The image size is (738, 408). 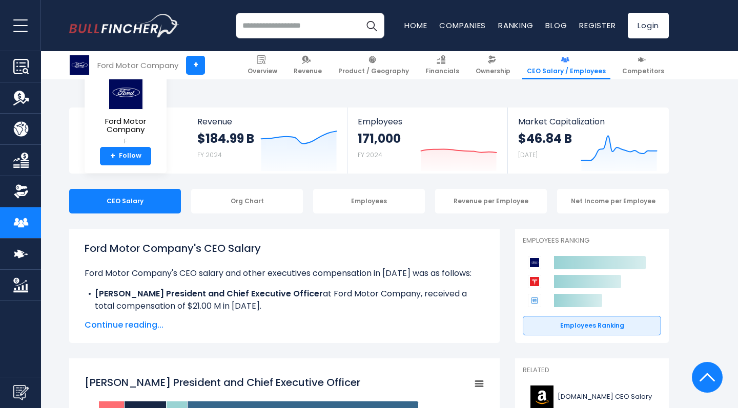 I want to click on div: Revenue per Employee, so click(x=491, y=201).